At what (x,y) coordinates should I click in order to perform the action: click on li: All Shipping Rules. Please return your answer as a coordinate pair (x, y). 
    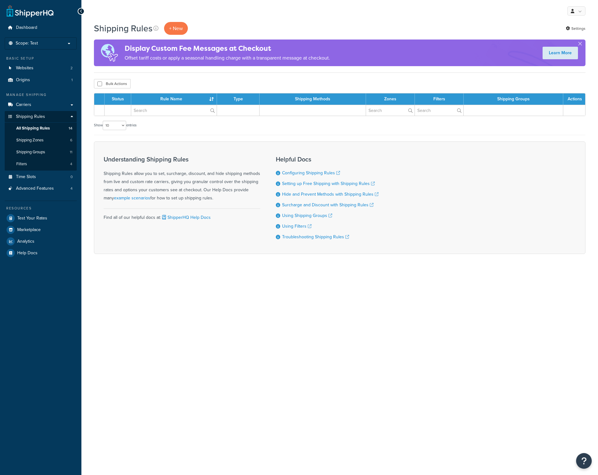
    Looking at the image, I should click on (41, 128).